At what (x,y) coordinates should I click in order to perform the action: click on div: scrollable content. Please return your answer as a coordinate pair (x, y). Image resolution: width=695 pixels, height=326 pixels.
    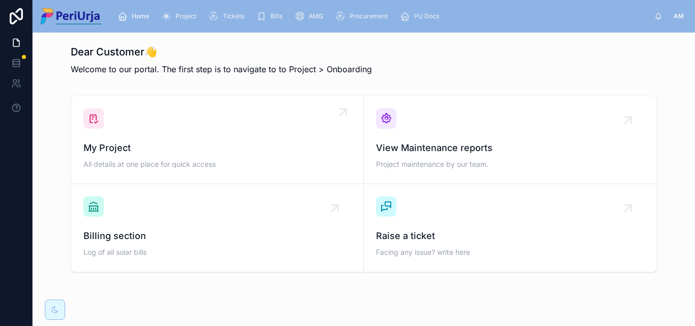
    Looking at the image, I should click on (382, 16).